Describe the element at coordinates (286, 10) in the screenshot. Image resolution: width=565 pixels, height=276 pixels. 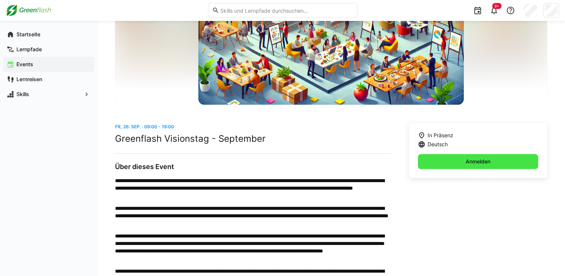
I see `input: Skills und Lernpfade durchsuchen…` at that location.